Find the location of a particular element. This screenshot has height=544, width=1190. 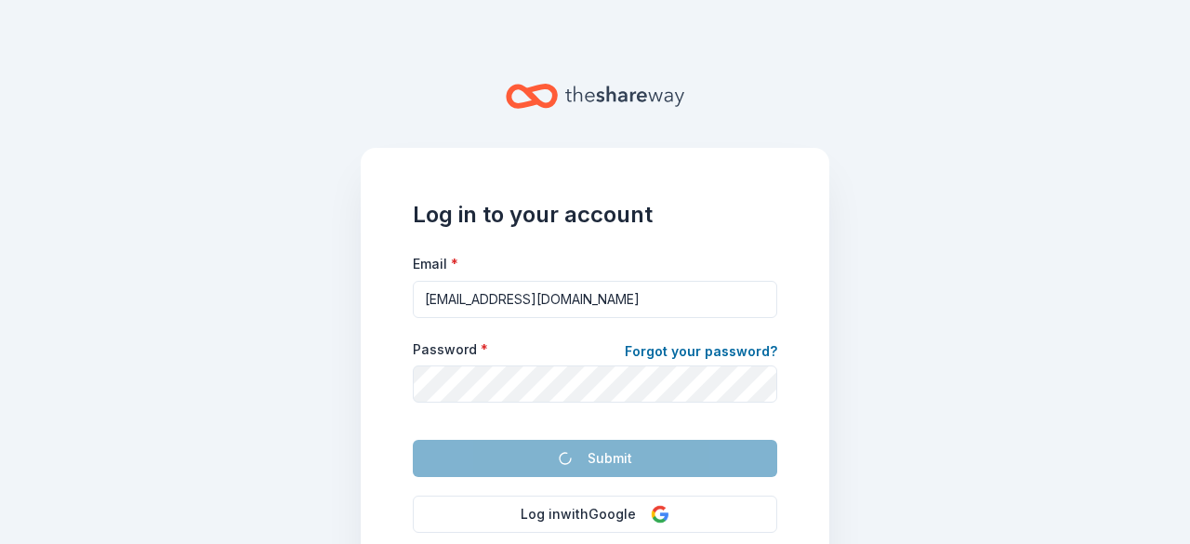

a: Forgot your password? is located at coordinates (701, 353).